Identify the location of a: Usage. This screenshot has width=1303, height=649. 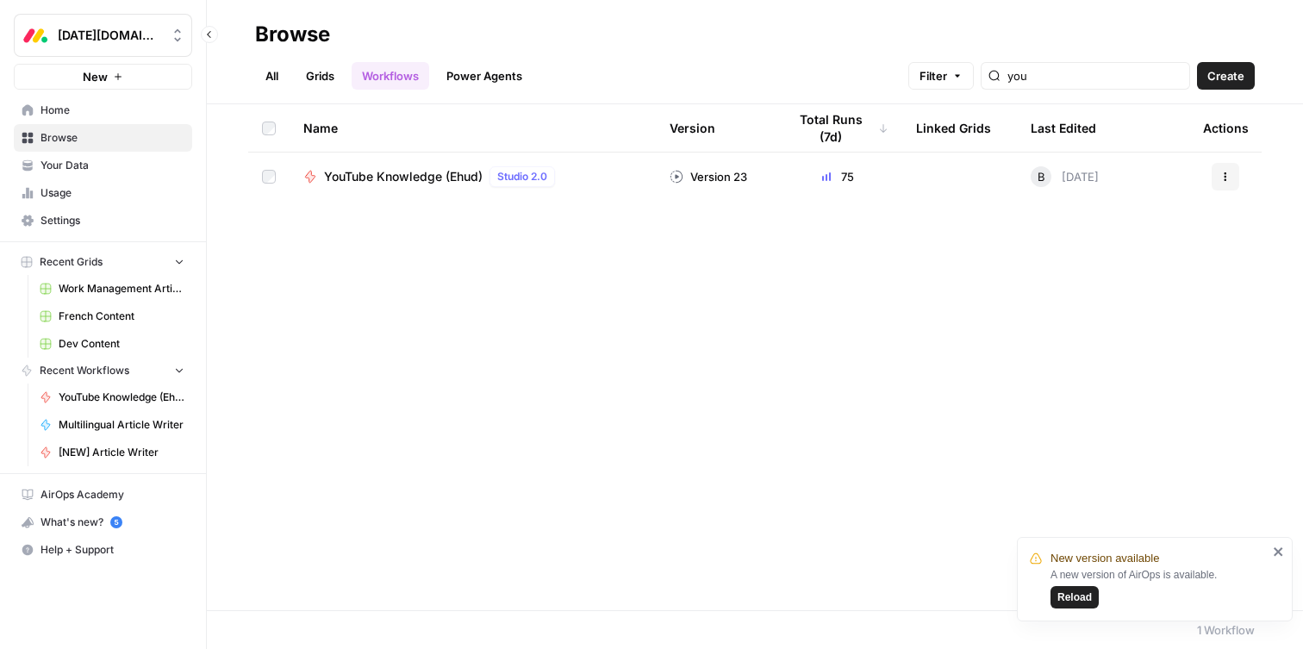
(103, 193).